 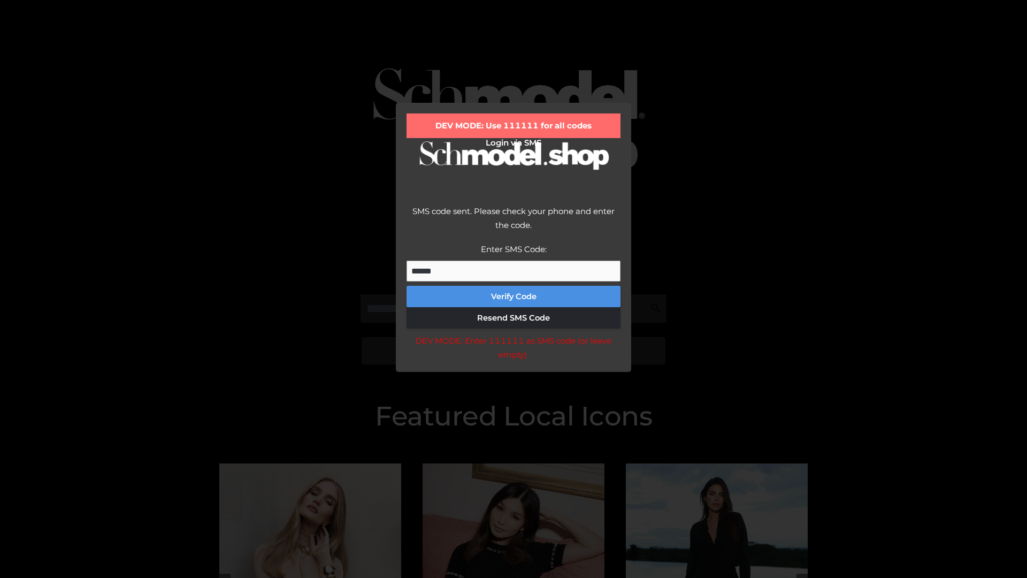 I want to click on label: Enter SMS Code:, so click(x=514, y=249).